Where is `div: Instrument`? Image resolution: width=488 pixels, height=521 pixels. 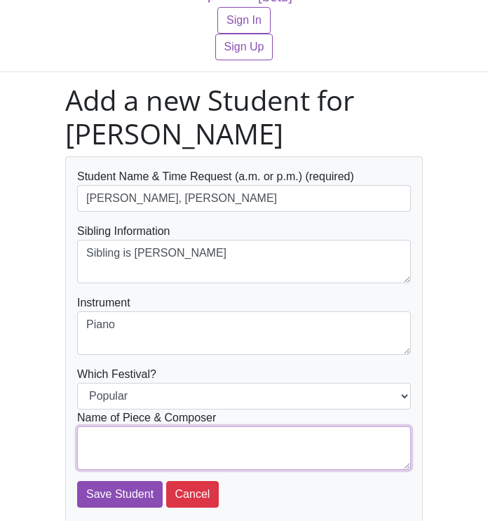 div: Instrument is located at coordinates (244, 324).